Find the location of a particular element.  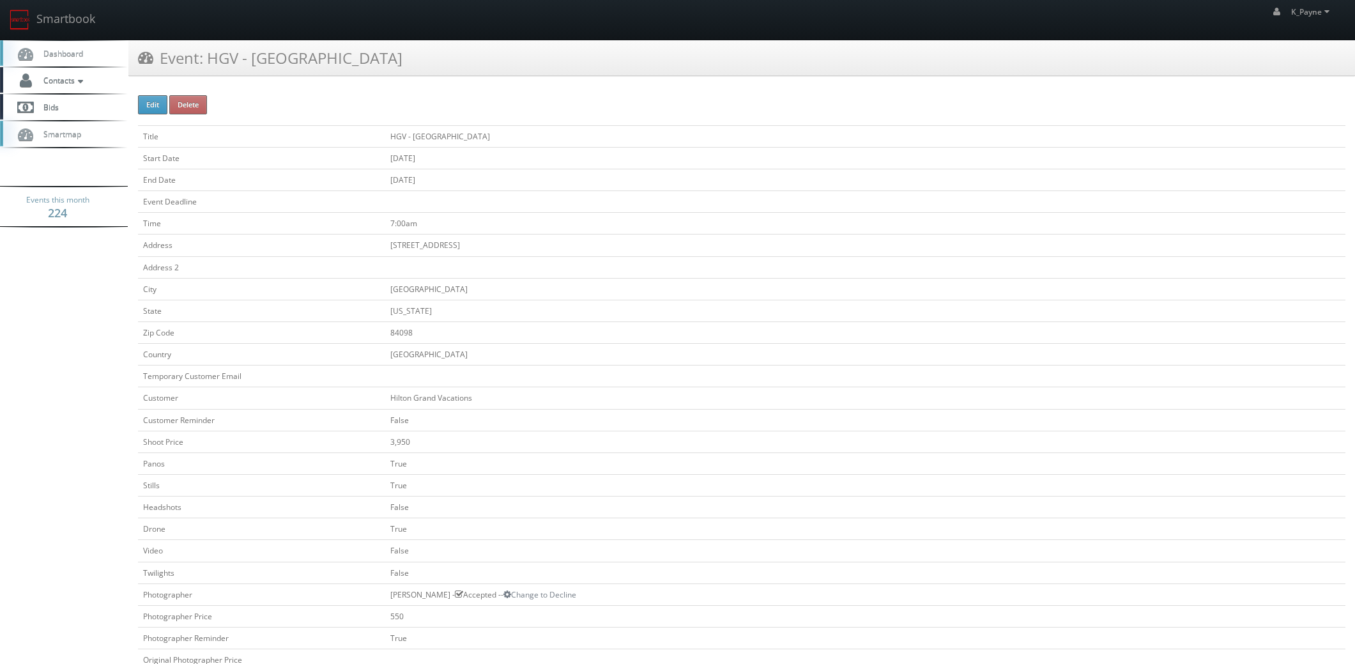

span: Events this month is located at coordinates (57, 200).